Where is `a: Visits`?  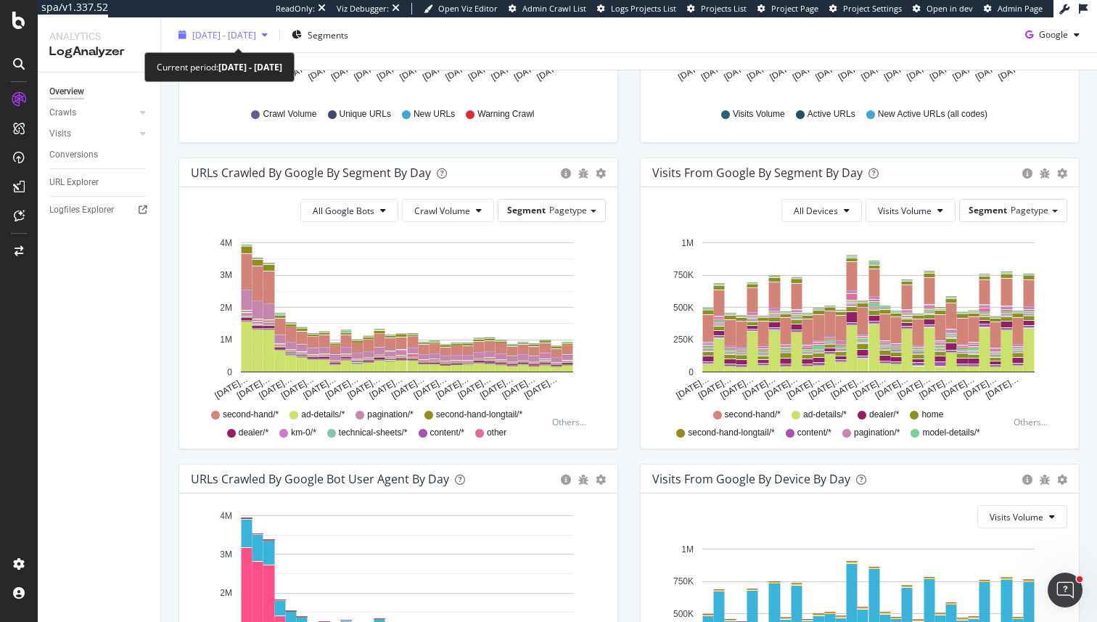
a: Visits is located at coordinates (92, 134).